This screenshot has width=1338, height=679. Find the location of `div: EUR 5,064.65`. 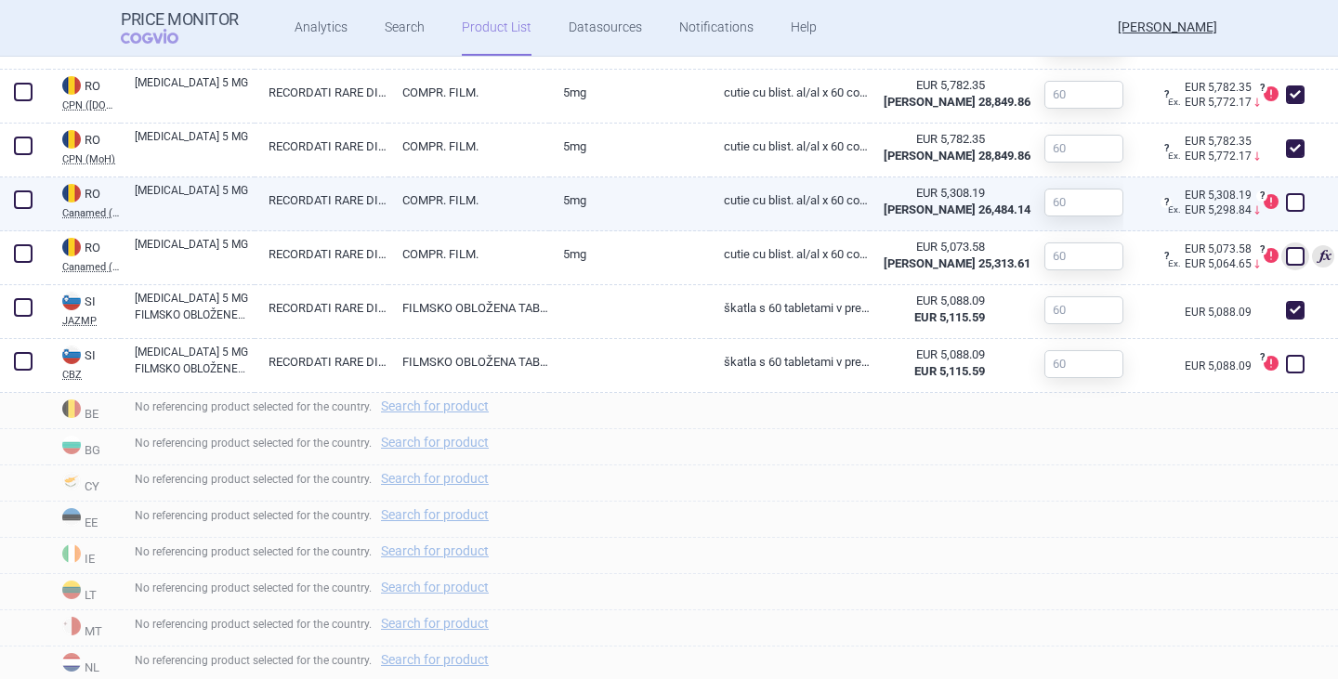

div: EUR 5,064.65 is located at coordinates (1213, 264).